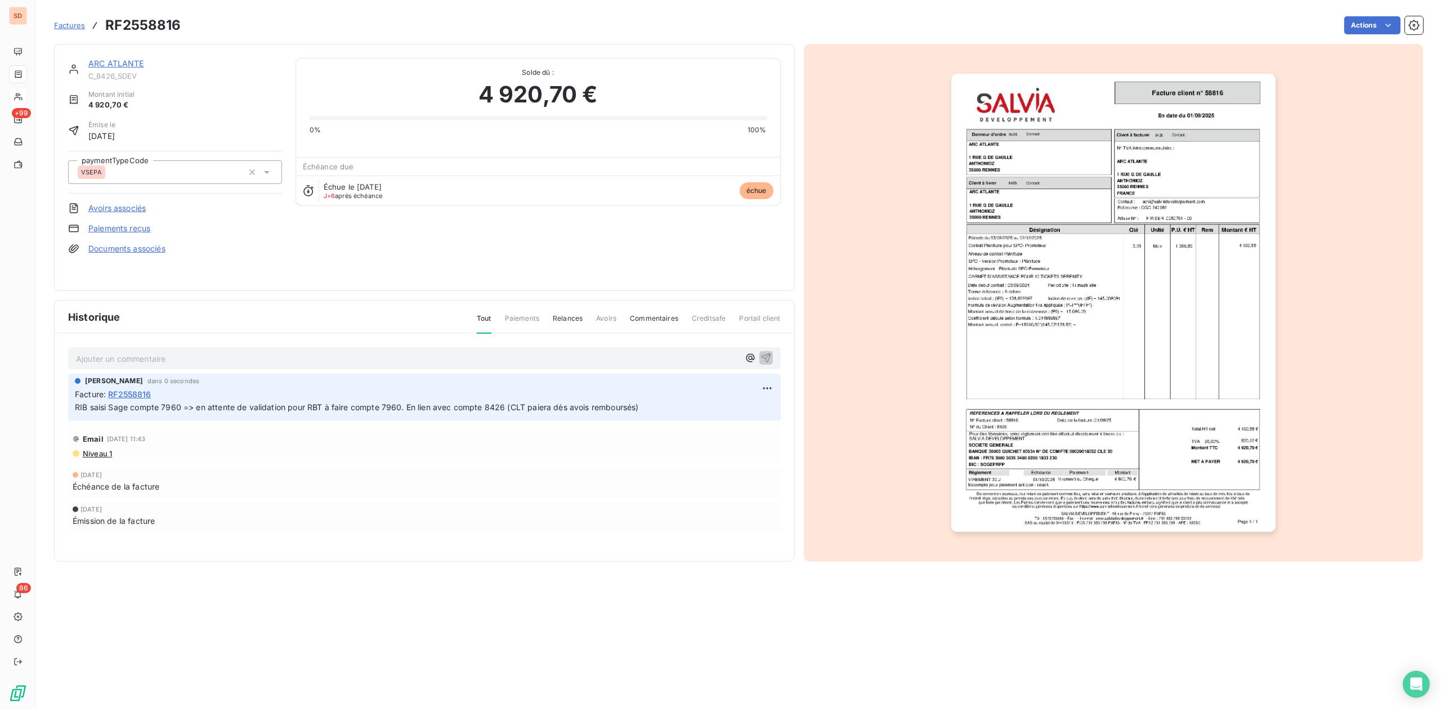  What do you see at coordinates (538, 73) in the screenshot?
I see `span: Solde dû :` at bounding box center [538, 73].